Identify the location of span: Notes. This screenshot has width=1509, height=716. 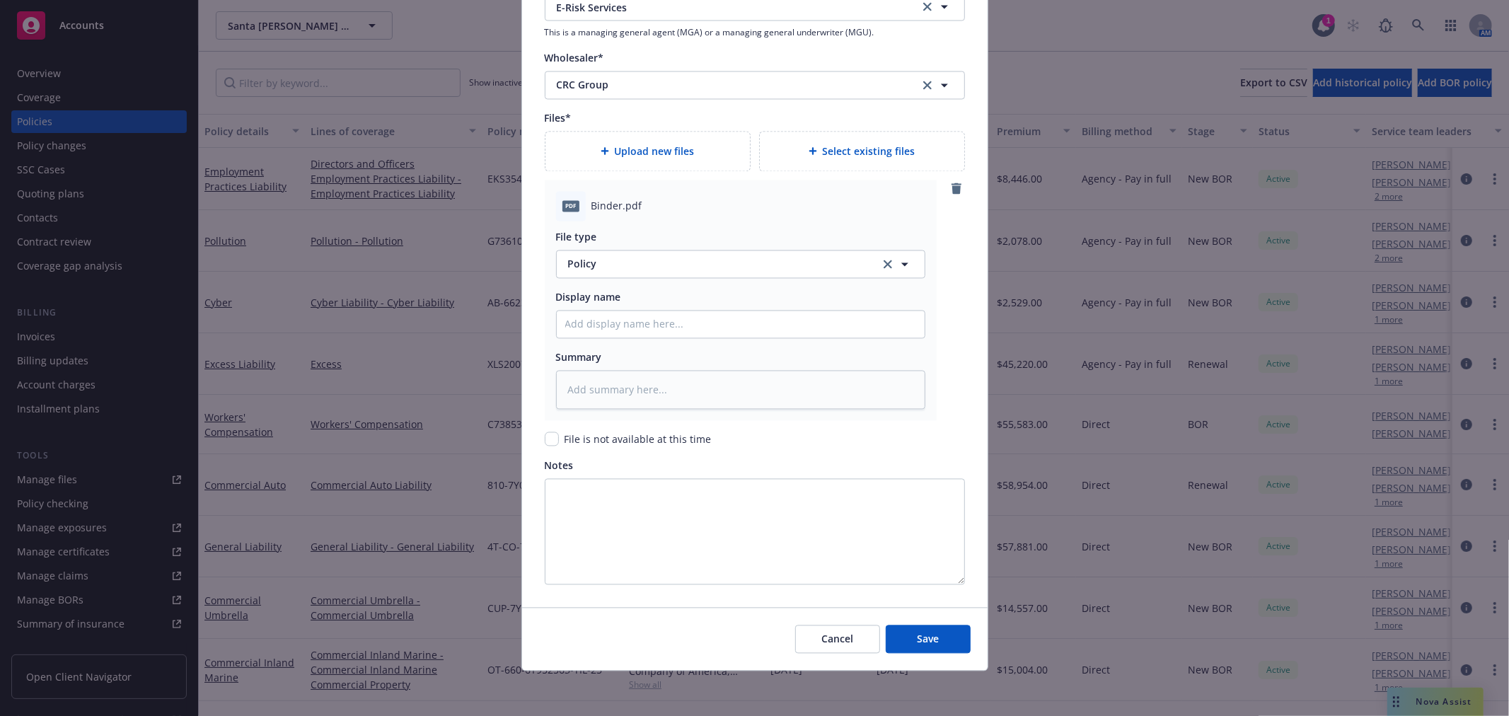
(559, 466).